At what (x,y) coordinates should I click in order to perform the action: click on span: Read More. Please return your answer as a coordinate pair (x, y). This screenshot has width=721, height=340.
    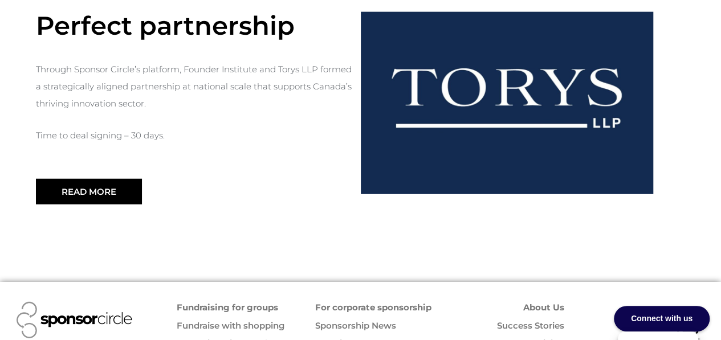
    Looking at the image, I should click on (89, 192).